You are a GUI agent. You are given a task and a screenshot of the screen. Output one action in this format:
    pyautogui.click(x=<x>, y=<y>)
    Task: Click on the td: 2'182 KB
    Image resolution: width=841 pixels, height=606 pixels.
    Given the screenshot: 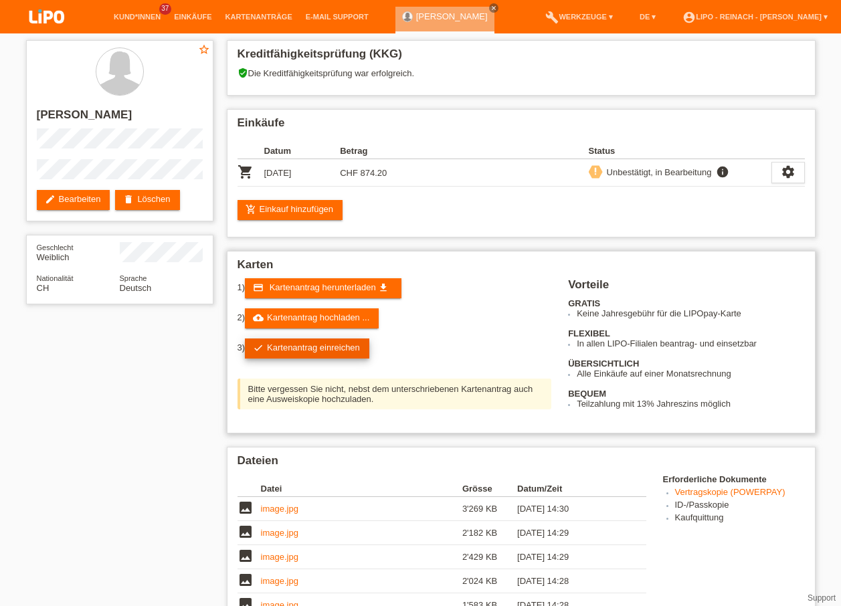 What is the action you would take?
    pyautogui.click(x=490, y=533)
    